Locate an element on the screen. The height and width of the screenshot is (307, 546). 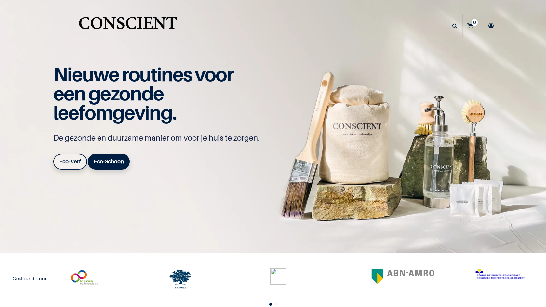
sup: 0 is located at coordinates (475, 22).